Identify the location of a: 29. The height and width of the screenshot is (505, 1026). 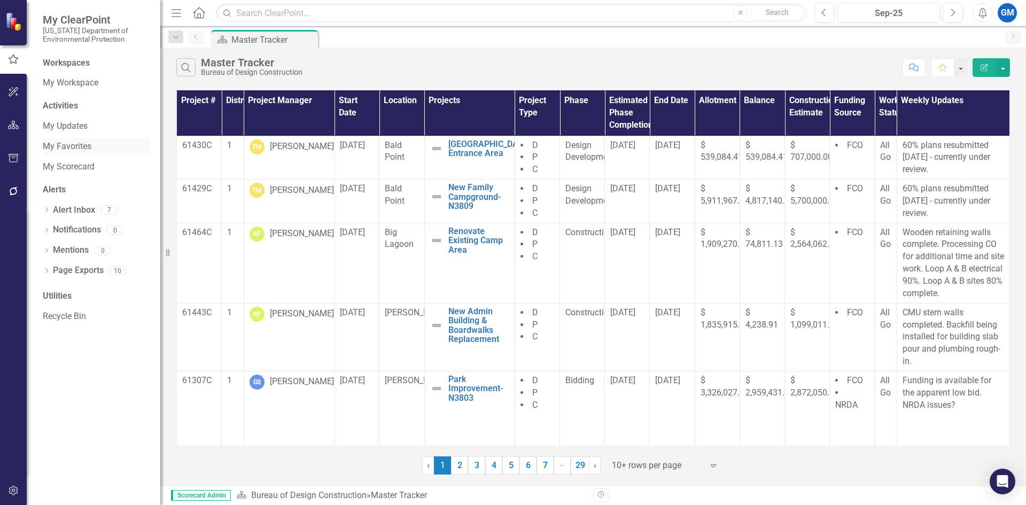
(580, 466).